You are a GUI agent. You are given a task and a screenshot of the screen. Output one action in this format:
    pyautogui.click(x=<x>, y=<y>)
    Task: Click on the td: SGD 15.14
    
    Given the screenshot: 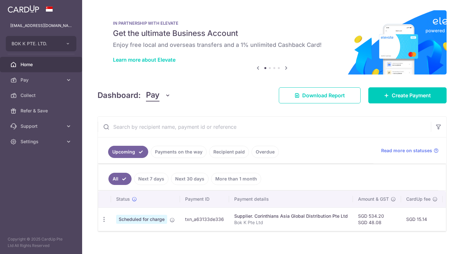 What is the action you would take?
    pyautogui.click(x=422, y=219)
    